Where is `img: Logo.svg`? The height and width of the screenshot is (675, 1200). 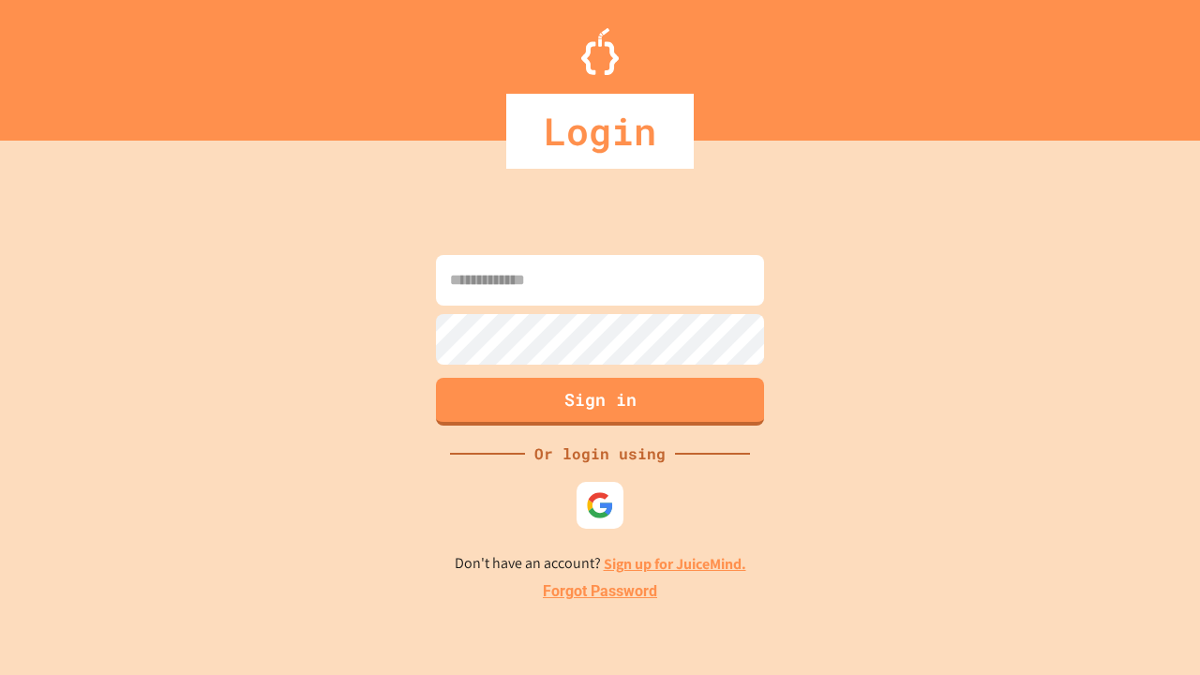
img: Logo.svg is located at coordinates (600, 52).